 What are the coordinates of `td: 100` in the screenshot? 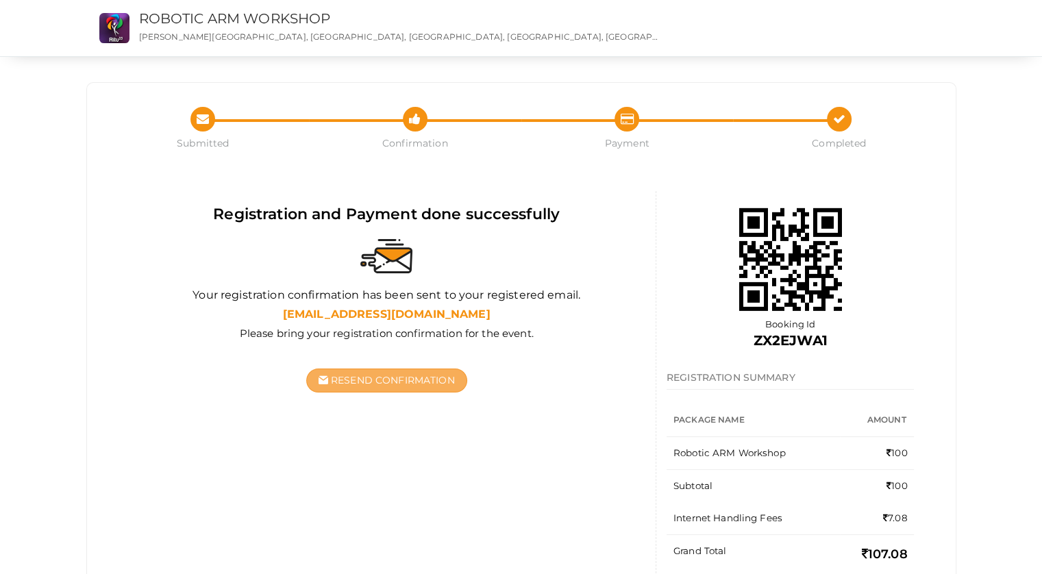 It's located at (877, 487).